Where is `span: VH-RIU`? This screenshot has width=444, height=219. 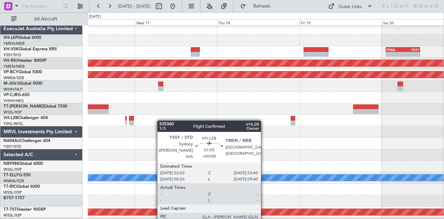 span: VH-RIU is located at coordinates (10, 61).